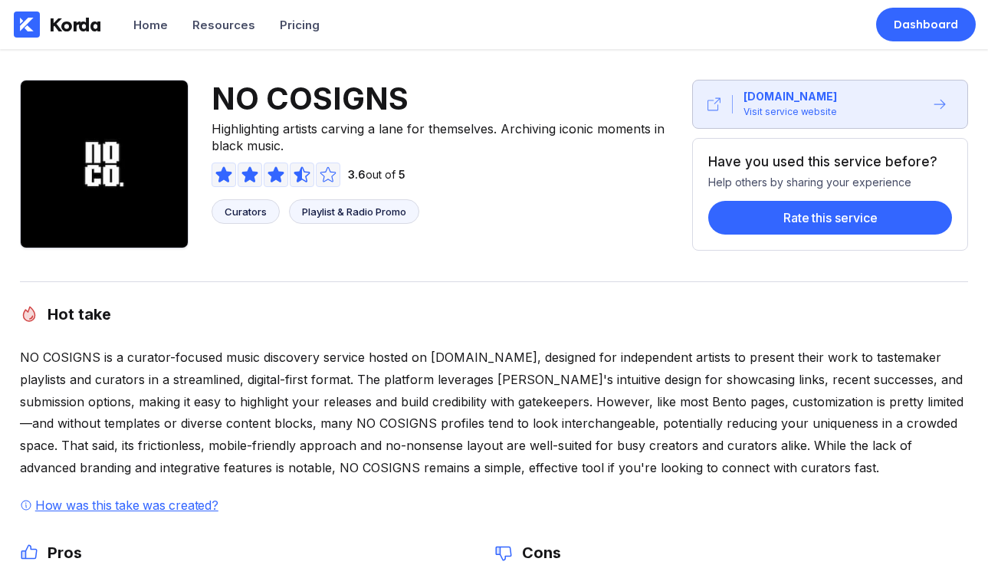 Image resolution: width=988 pixels, height=565 pixels. Describe the element at coordinates (75, 25) in the screenshot. I see `div: Korda` at that location.